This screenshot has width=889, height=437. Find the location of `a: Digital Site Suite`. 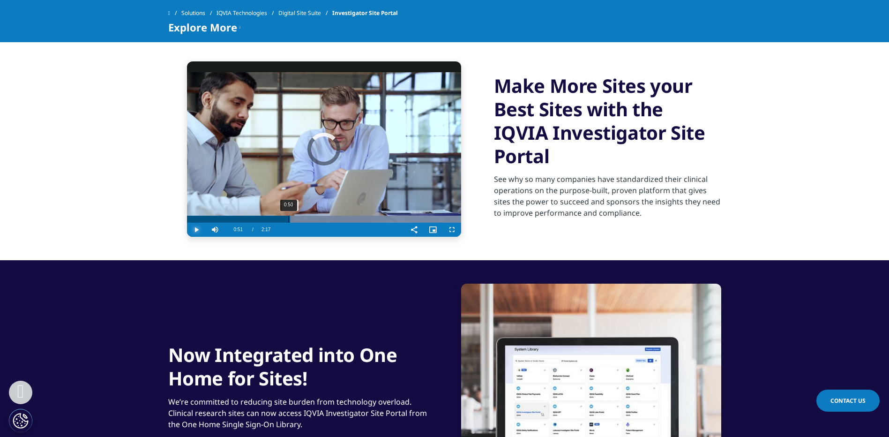

a: Digital Site Suite is located at coordinates (305, 13).